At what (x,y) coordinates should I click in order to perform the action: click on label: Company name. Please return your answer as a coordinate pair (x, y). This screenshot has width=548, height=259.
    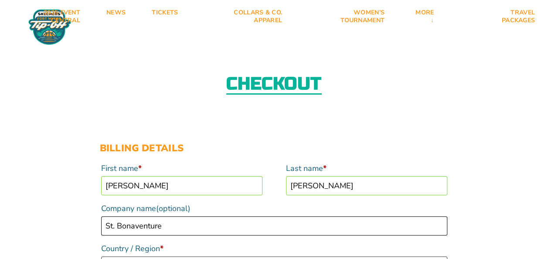
    Looking at the image, I should click on (274, 208).